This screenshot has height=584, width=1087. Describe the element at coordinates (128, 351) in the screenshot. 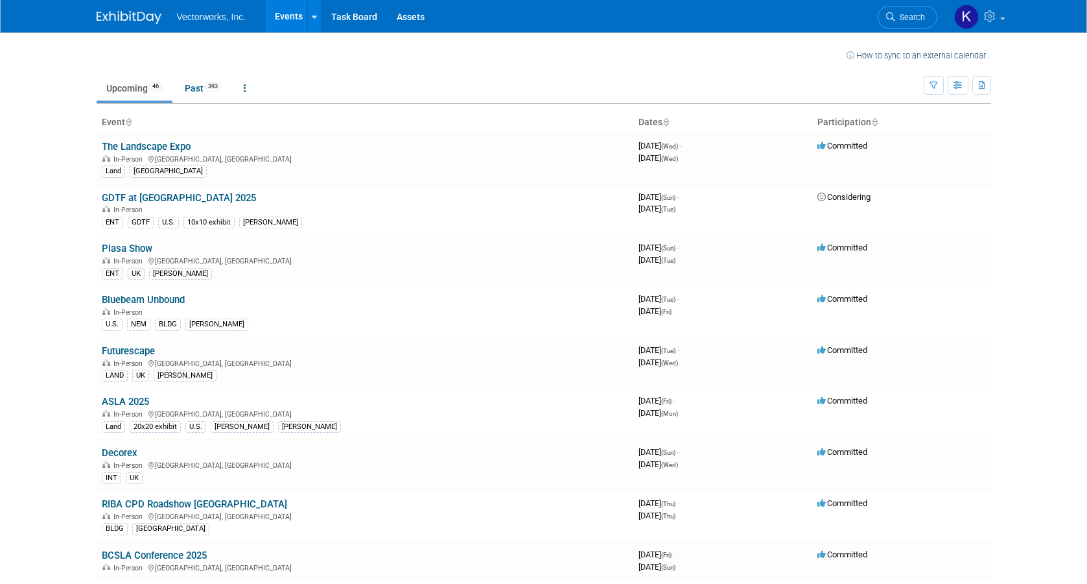

I see `a: Futurescape` at that location.